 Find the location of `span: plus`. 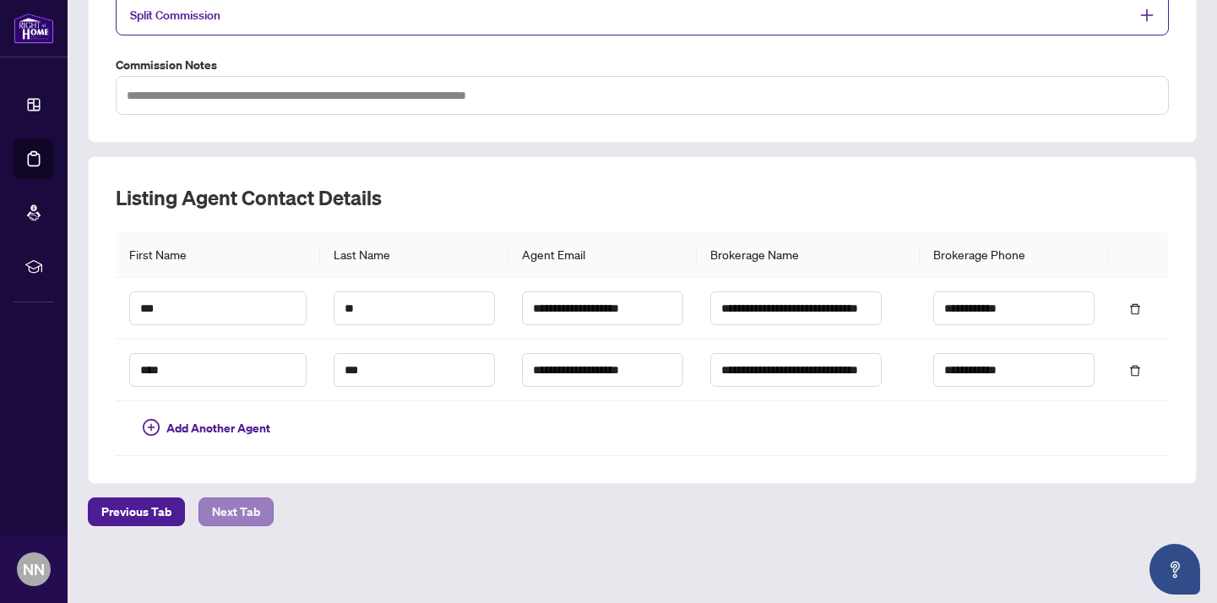

span: plus is located at coordinates (1147, 15).